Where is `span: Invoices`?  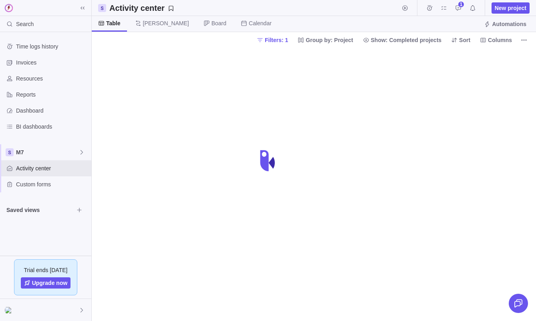
span: Invoices is located at coordinates (52, 62).